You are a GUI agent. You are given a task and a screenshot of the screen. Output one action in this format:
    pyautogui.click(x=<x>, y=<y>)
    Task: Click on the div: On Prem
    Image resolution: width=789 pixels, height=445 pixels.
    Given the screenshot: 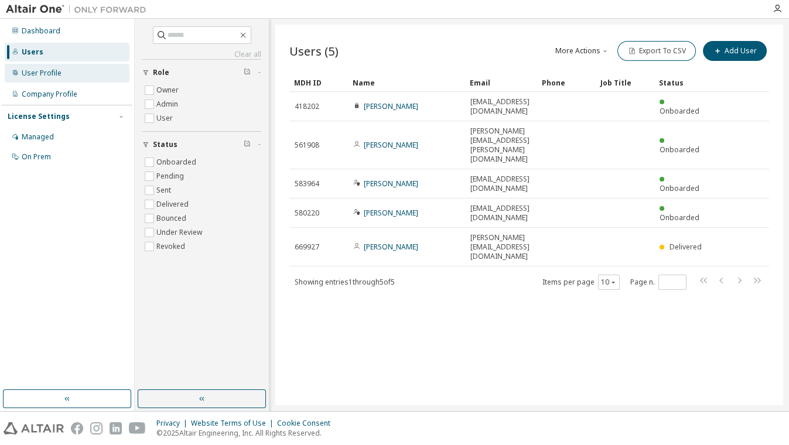 What is the action you would take?
    pyautogui.click(x=36, y=157)
    